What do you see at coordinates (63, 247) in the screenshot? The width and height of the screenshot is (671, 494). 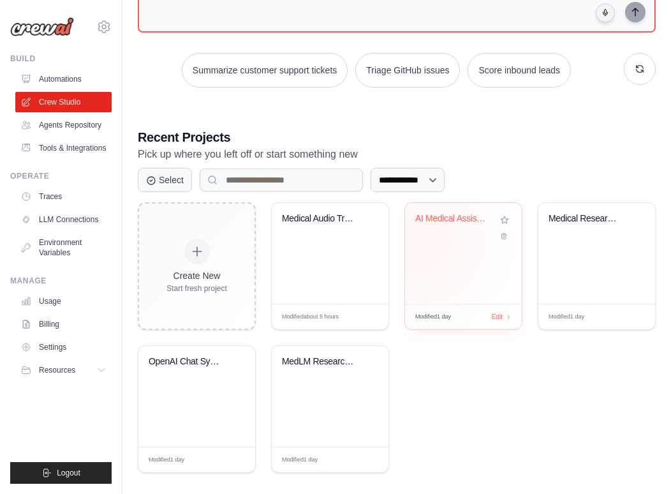 I see `a: Environment Variables` at bounding box center [63, 247].